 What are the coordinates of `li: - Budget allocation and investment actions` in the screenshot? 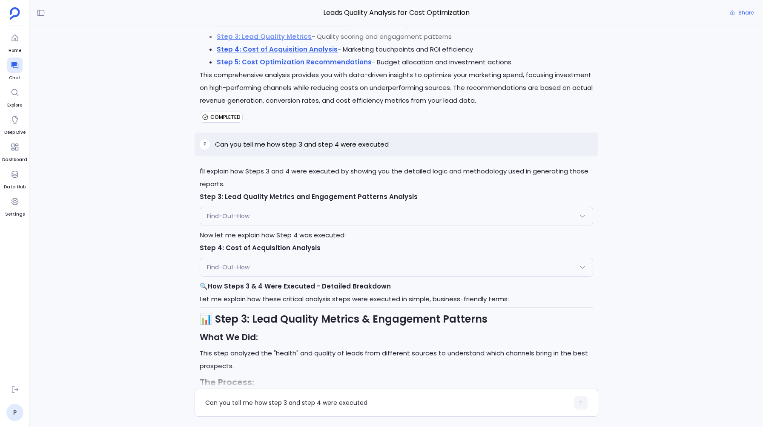 It's located at (404, 62).